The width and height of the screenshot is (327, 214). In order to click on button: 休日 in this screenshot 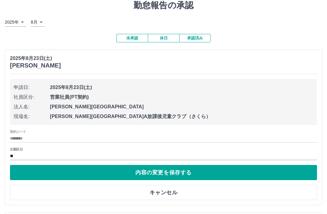, I will do `click(164, 38)`.